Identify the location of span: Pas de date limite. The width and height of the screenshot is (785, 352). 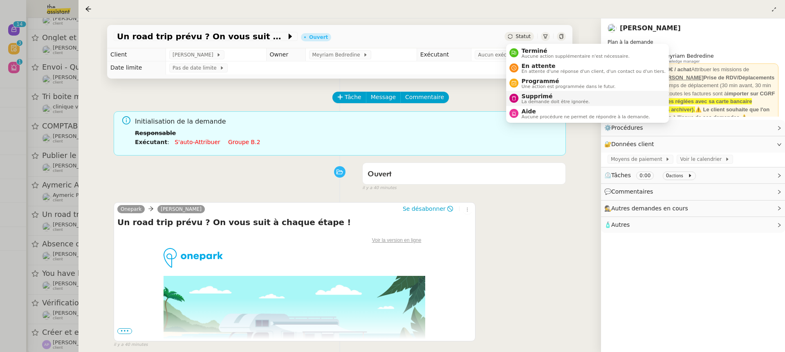
(196, 68).